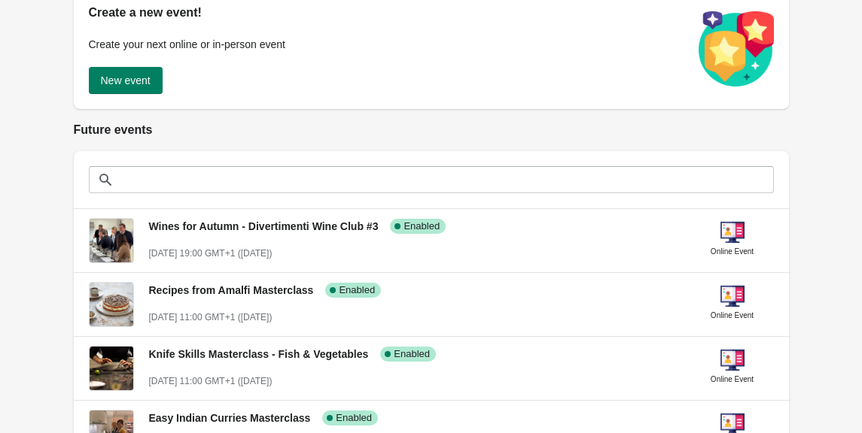  I want to click on span: Knife Skills Masterclass - Fish & Vegetables, so click(259, 354).